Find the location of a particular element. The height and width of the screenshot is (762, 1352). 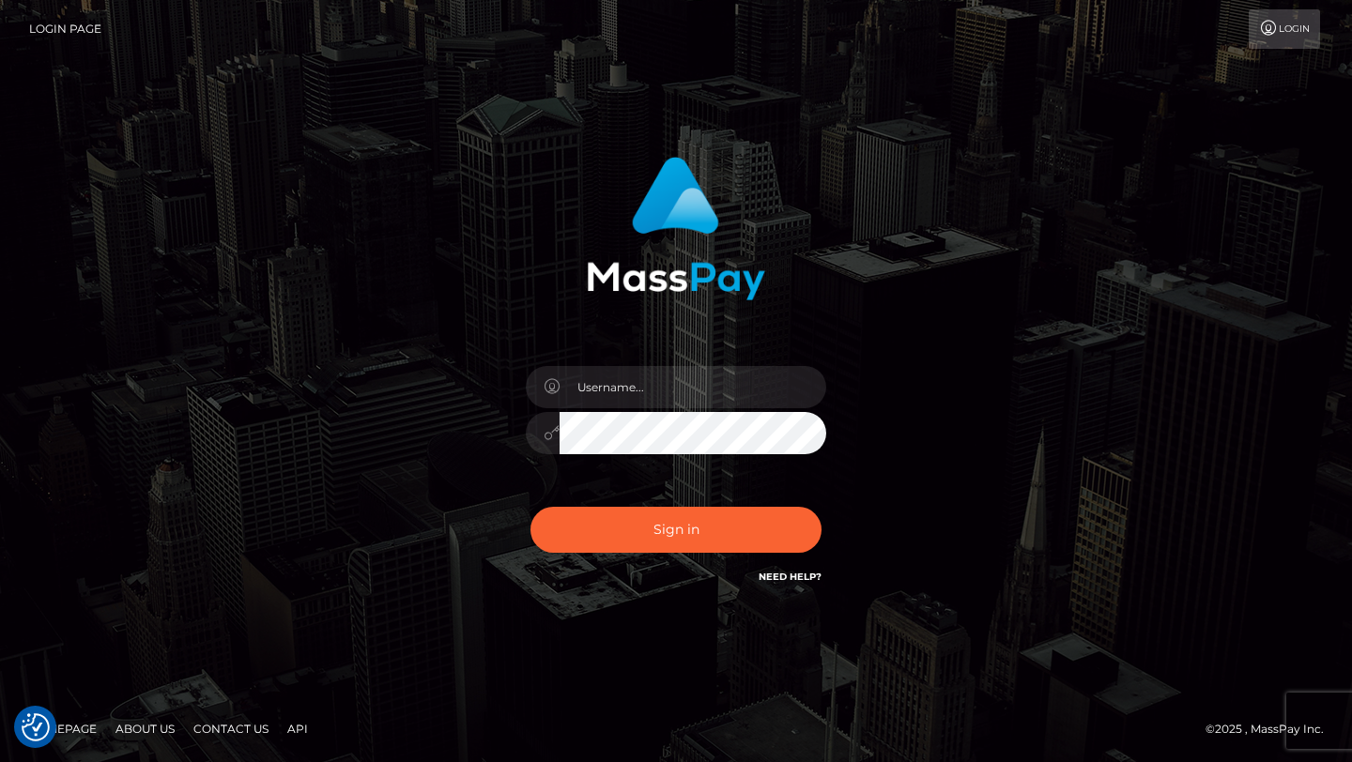

a: Login is located at coordinates (1284, 29).